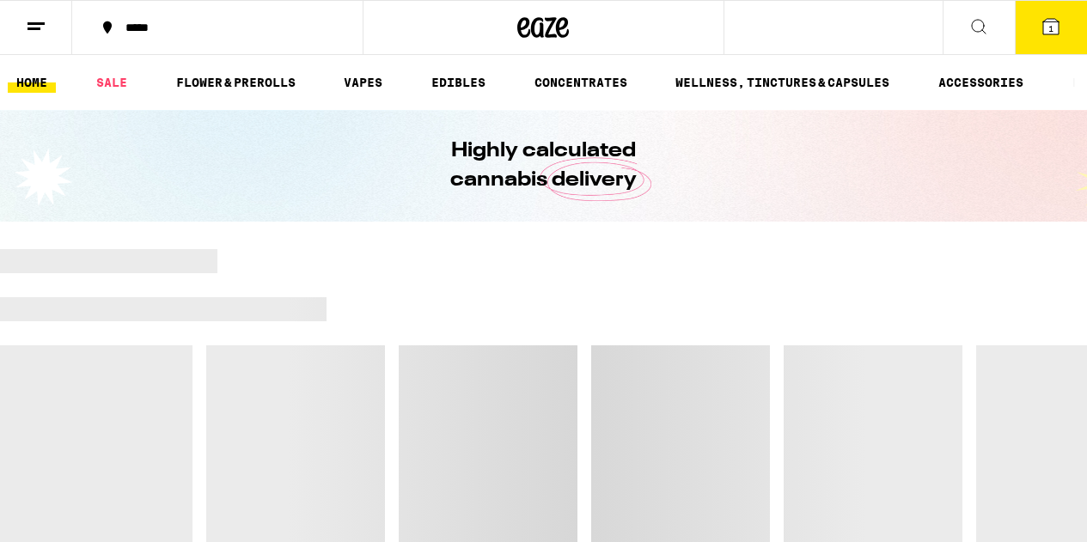  What do you see at coordinates (980, 82) in the screenshot?
I see `a: ACCESSORIES` at bounding box center [980, 82].